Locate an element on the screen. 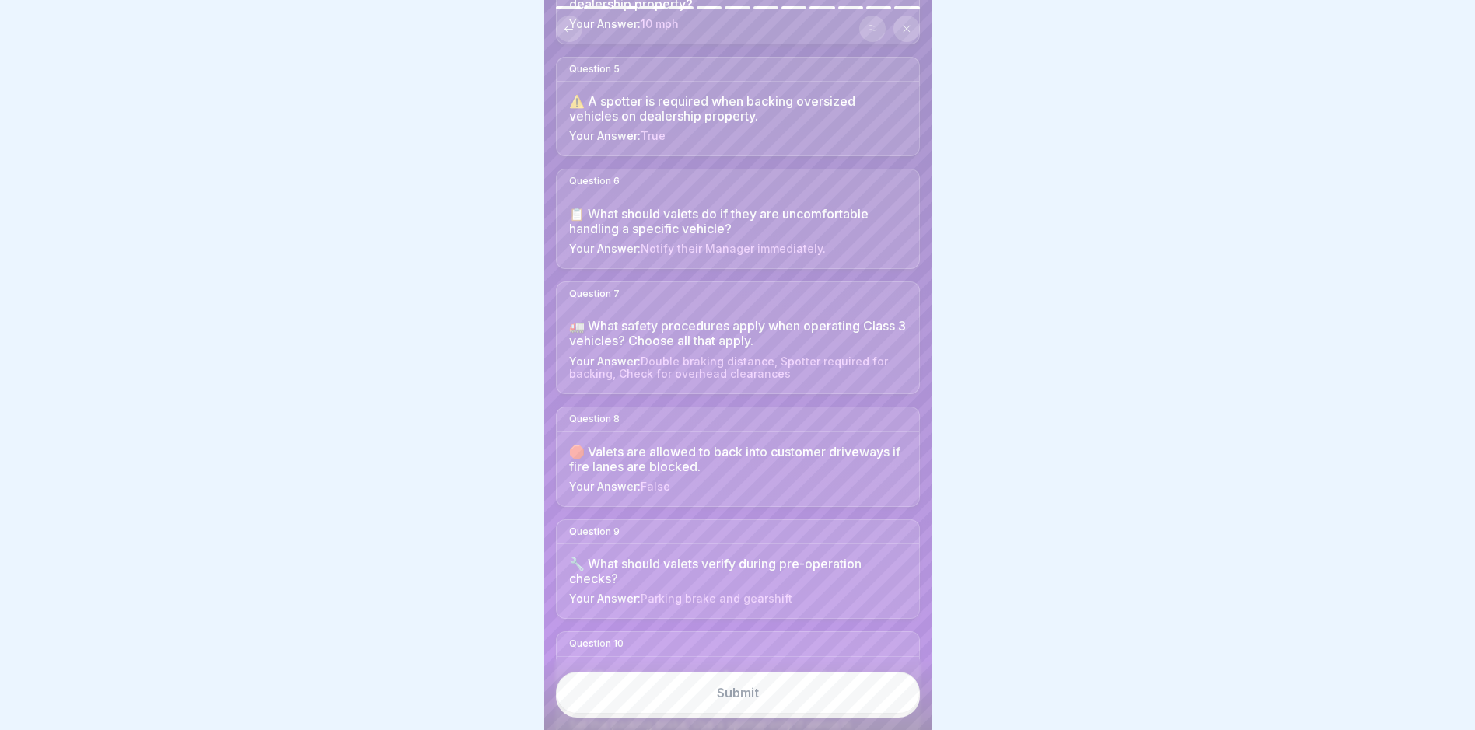  div: Question 7 is located at coordinates (738, 294).